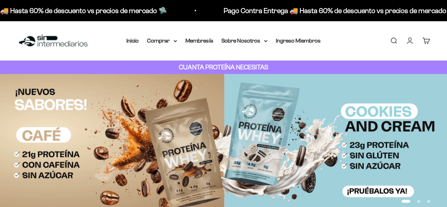 The width and height of the screenshot is (447, 207). Describe the element at coordinates (223, 67) in the screenshot. I see `strong: CUANTA PROTEÍNA NECESITAS` at that location.